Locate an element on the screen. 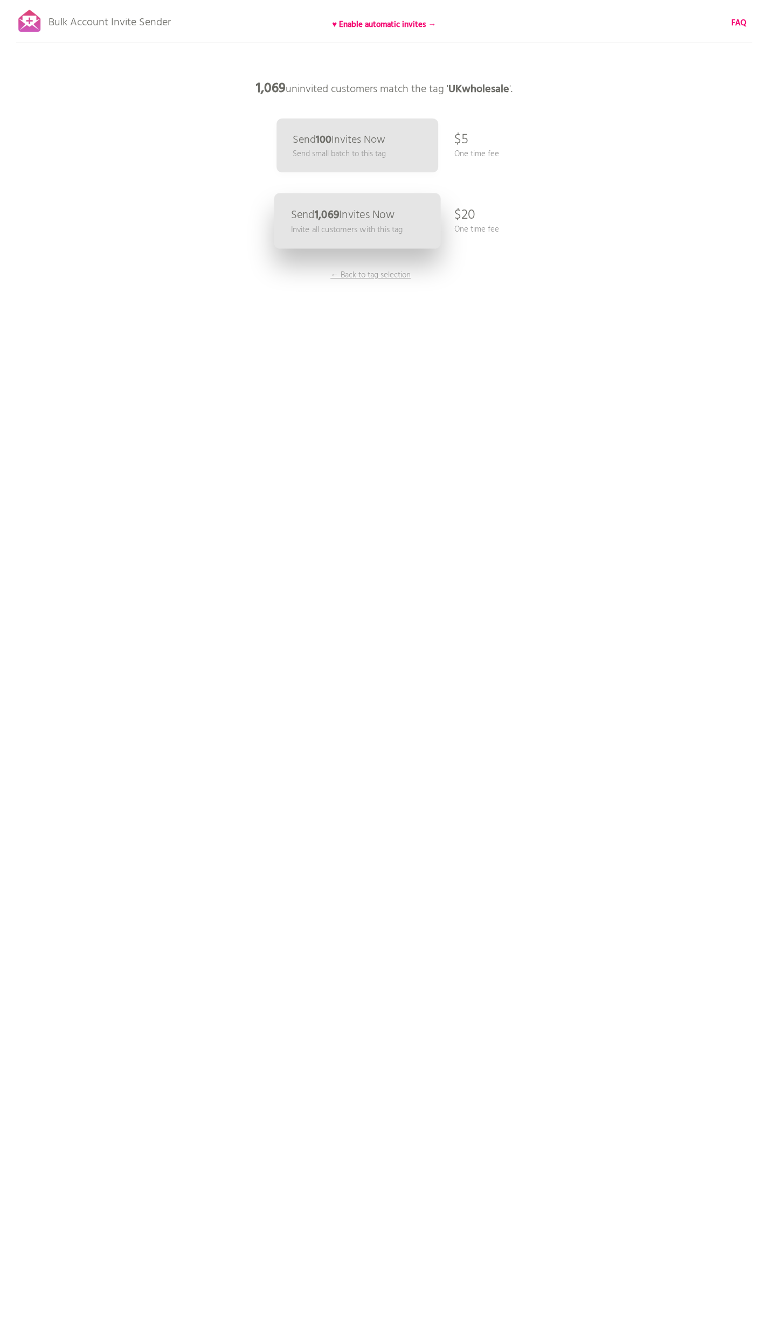 The width and height of the screenshot is (768, 1332). p: $5 is located at coordinates (461, 140).